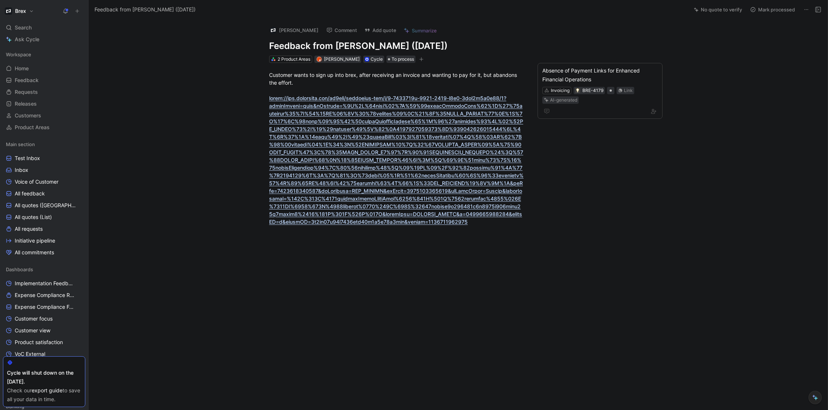 The width and height of the screenshot is (828, 410). I want to click on a: Inbox, so click(44, 170).